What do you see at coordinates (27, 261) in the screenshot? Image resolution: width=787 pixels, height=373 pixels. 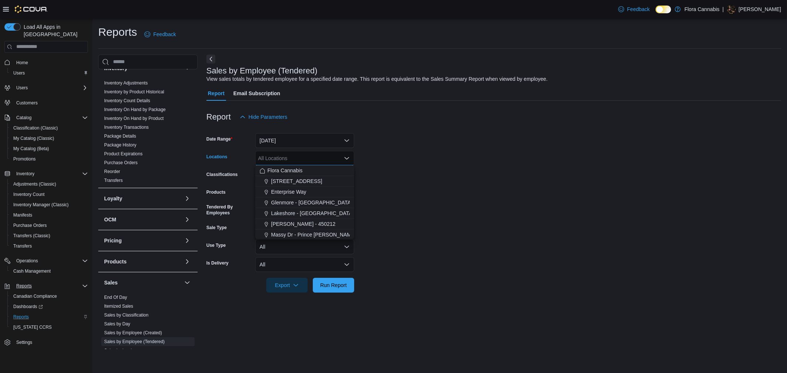 I see `span: Operations` at bounding box center [27, 261].